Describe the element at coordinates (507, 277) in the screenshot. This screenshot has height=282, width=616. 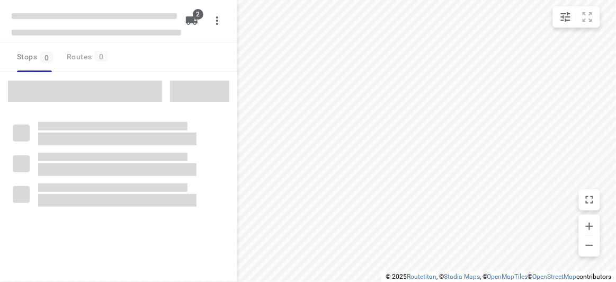
I see `a: OpenMapTiles` at that location.